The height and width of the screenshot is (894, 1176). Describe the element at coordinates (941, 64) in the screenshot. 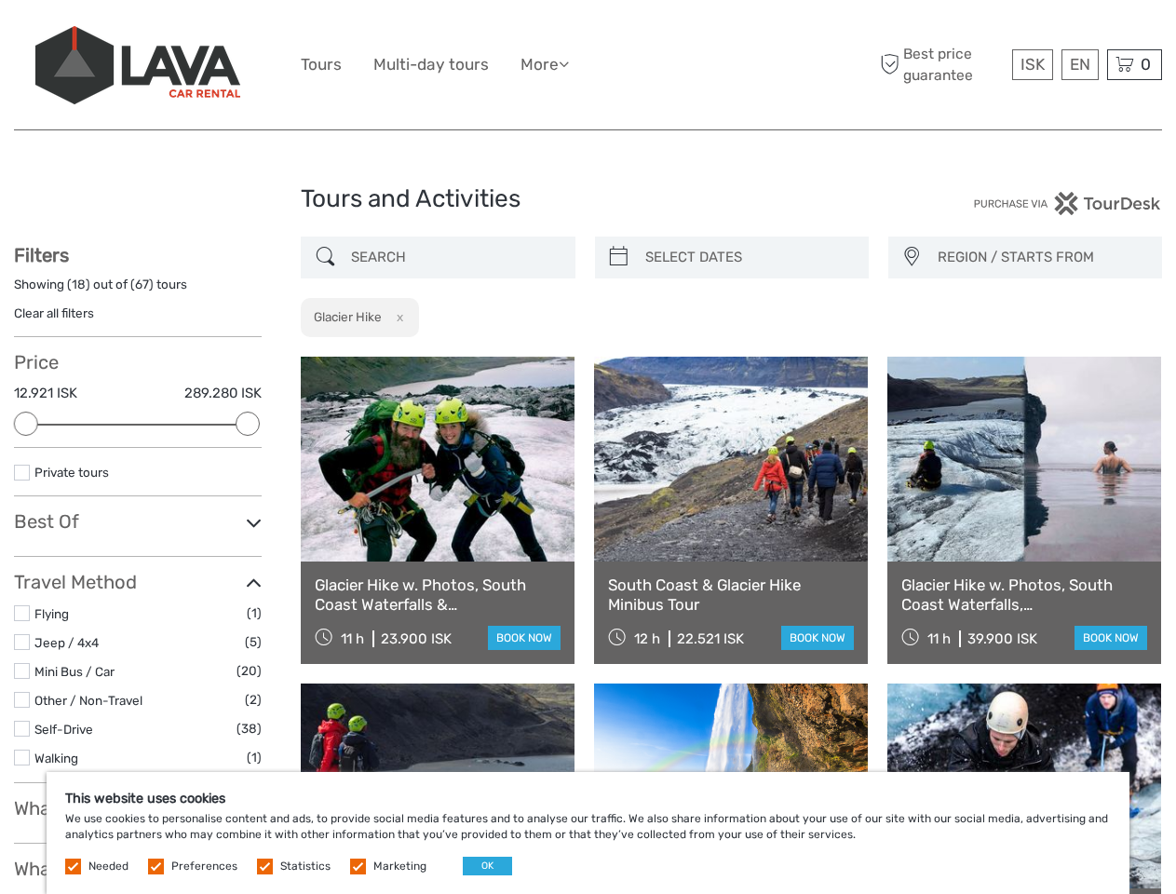

I see `span: Best price guarantee` at that location.